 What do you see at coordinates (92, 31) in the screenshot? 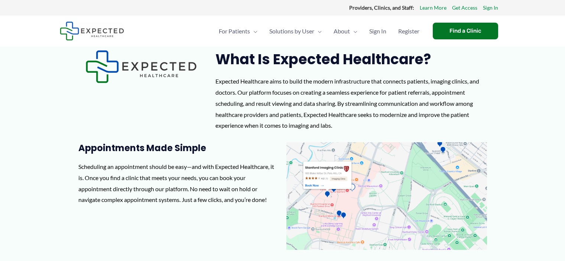
I see `img: Expected Healthcare Logo - side, dark font, small` at bounding box center [92, 31].